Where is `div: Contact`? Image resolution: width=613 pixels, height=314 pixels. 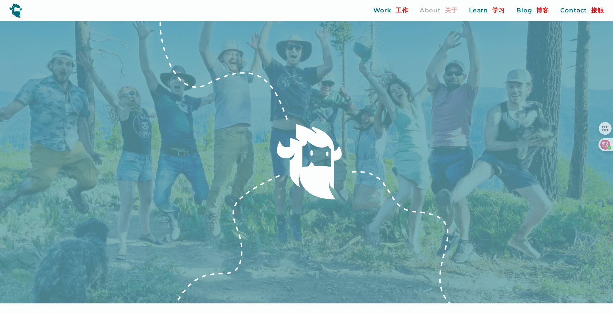 div: Contact is located at coordinates (582, 11).